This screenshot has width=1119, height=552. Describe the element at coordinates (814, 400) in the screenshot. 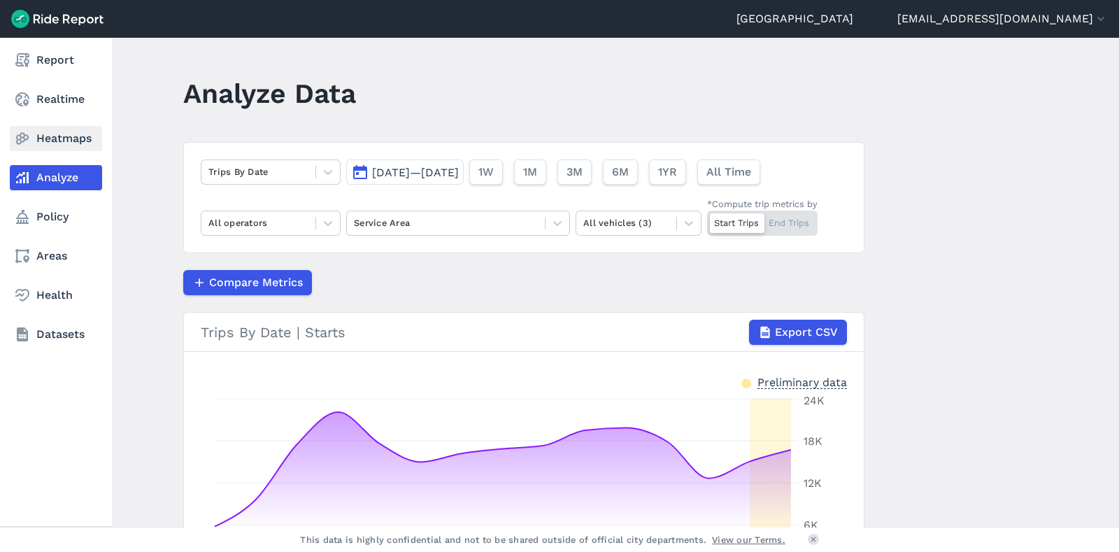

I see `tspan: 24K` at that location.